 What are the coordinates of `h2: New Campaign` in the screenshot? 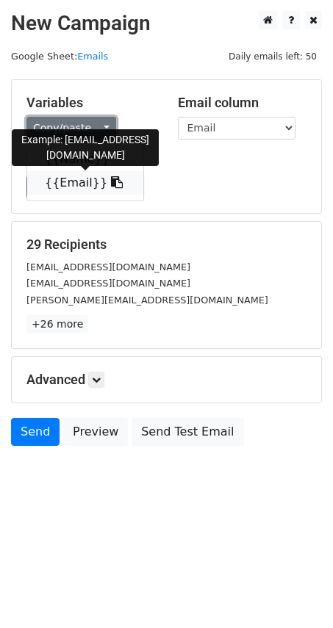 It's located at (166, 24).